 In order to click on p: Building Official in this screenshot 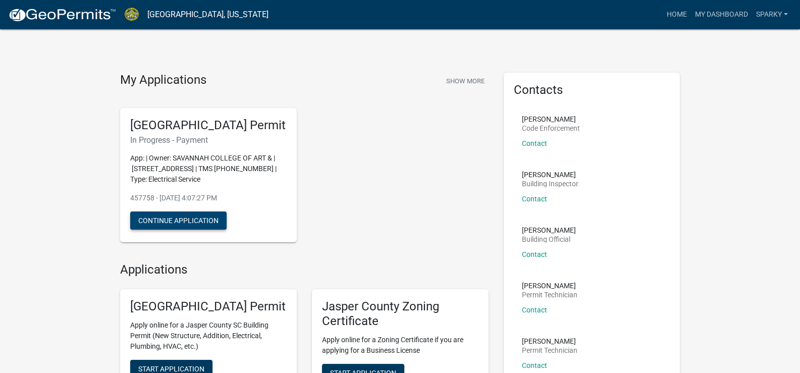, I will do `click(549, 239)`.